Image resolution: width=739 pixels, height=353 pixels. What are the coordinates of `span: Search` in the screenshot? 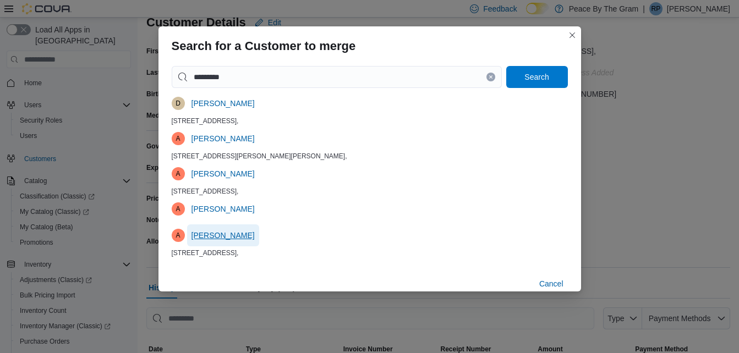 It's located at (536, 77).